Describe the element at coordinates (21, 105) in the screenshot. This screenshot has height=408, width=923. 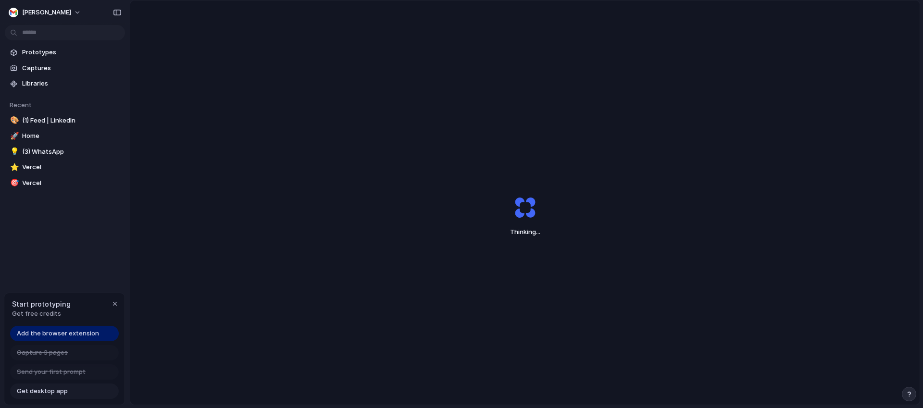
I see `span: Recent` at that location.